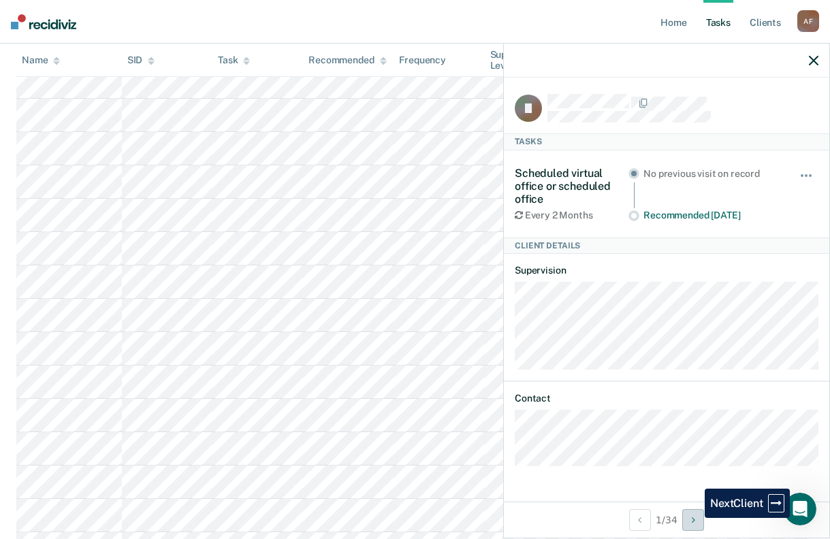  I want to click on div: Scheduled virtual office or scheduled office, so click(571, 186).